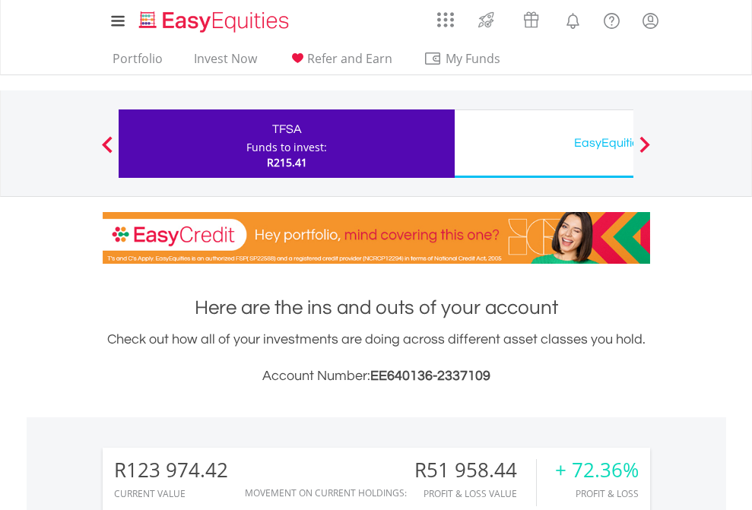 The width and height of the screenshot is (752, 510). What do you see at coordinates (287, 162) in the screenshot?
I see `span: R215.41` at bounding box center [287, 162].